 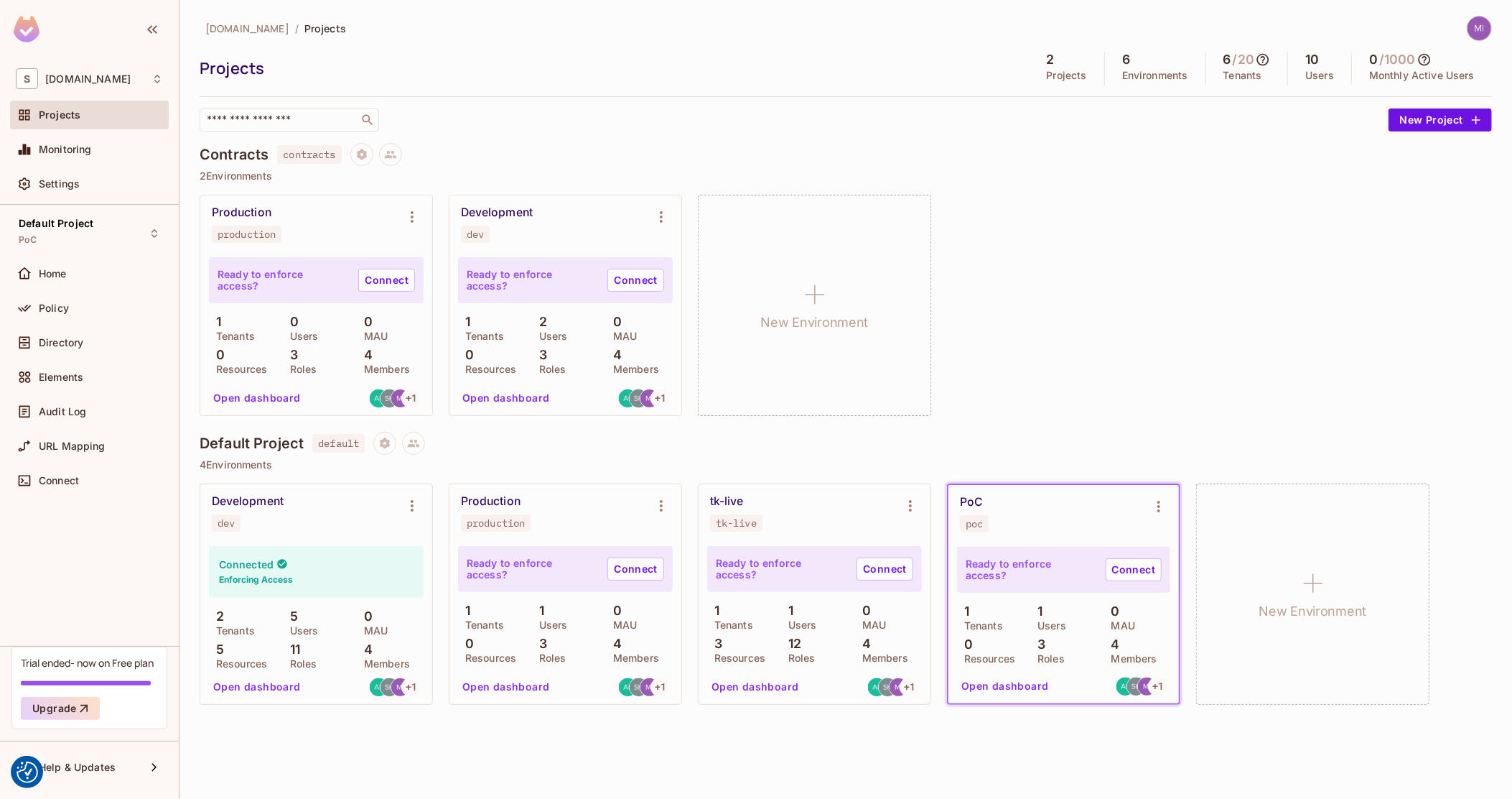 What do you see at coordinates (234, 154) in the screenshot?
I see `h4: Contracts` at bounding box center [234, 154].